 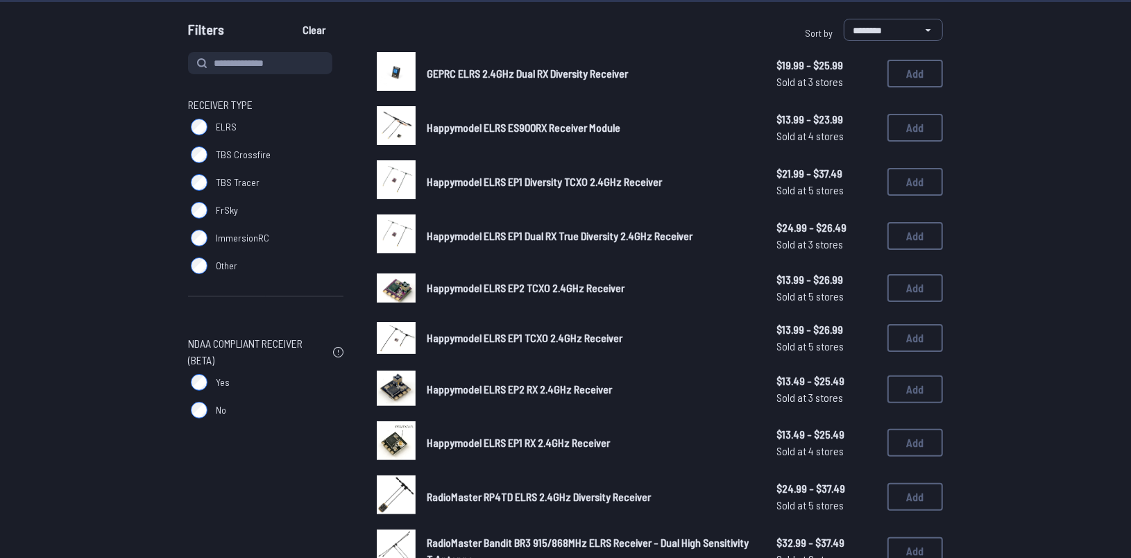 I want to click on span: Happymodel ELRS EP1 Dual RX True Diversity 2.4GHz Receiver, so click(x=559, y=235).